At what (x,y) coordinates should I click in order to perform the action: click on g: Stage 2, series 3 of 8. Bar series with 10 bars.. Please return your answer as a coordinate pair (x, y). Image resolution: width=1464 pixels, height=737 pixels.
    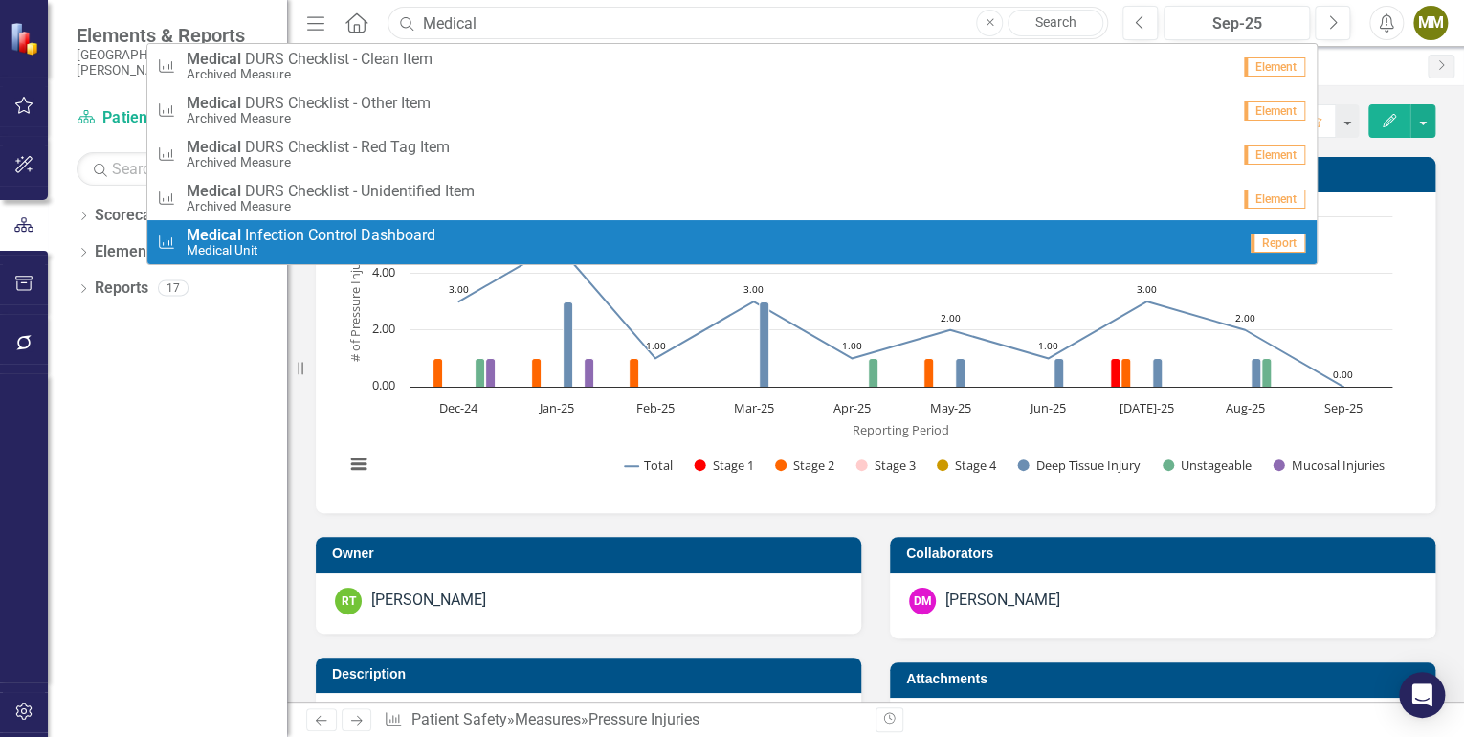
    Looking at the image, I should click on (879, 373).